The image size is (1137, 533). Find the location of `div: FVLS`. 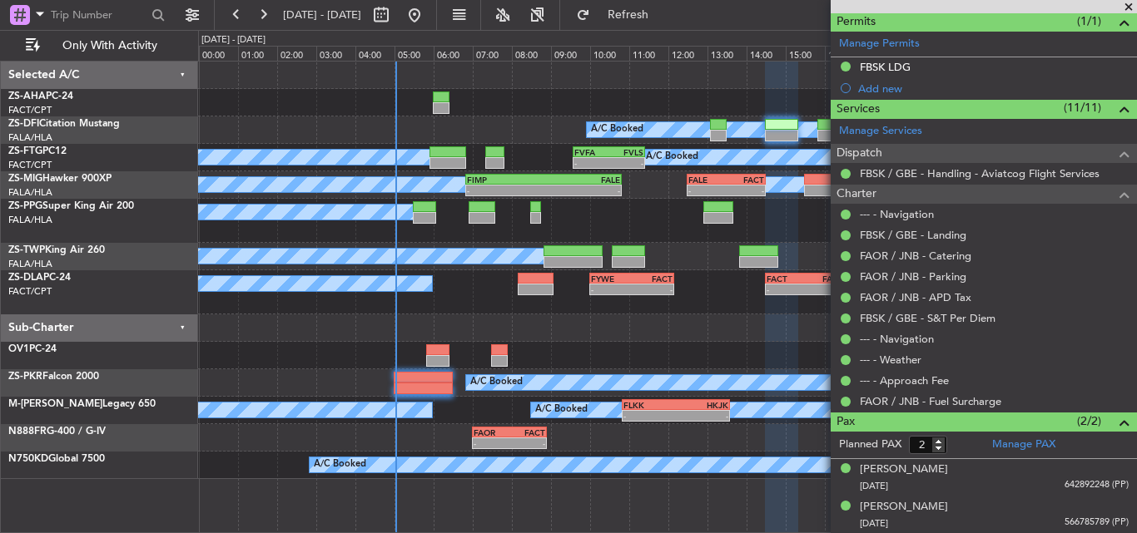

div: FVLS is located at coordinates (626, 152).